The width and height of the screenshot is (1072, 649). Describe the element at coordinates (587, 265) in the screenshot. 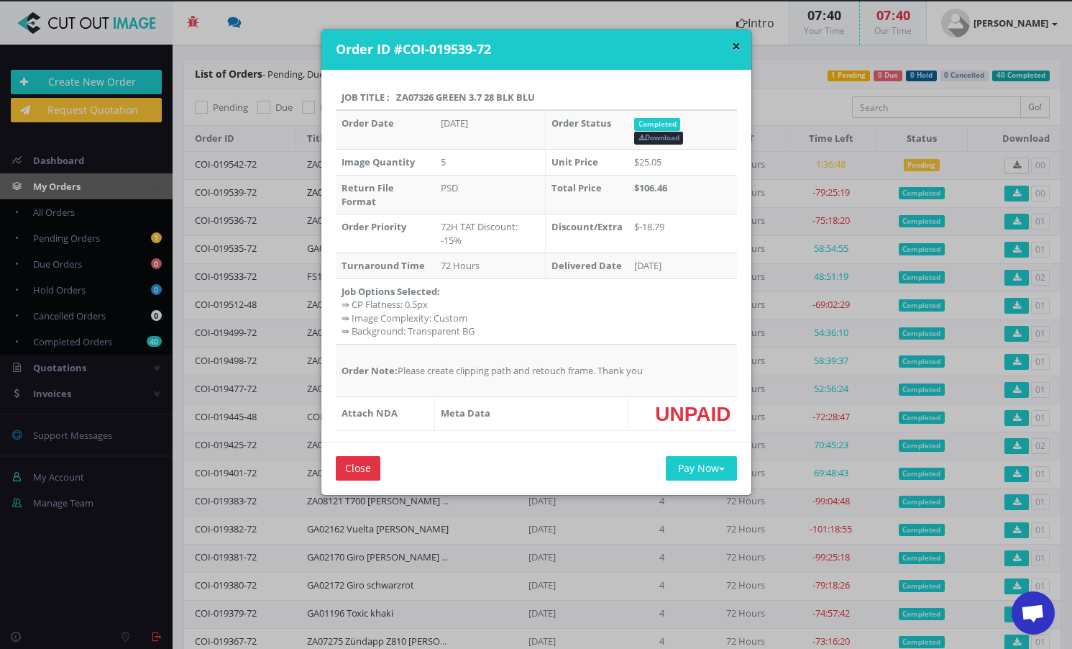

I see `strong: Delivered Date` at that location.